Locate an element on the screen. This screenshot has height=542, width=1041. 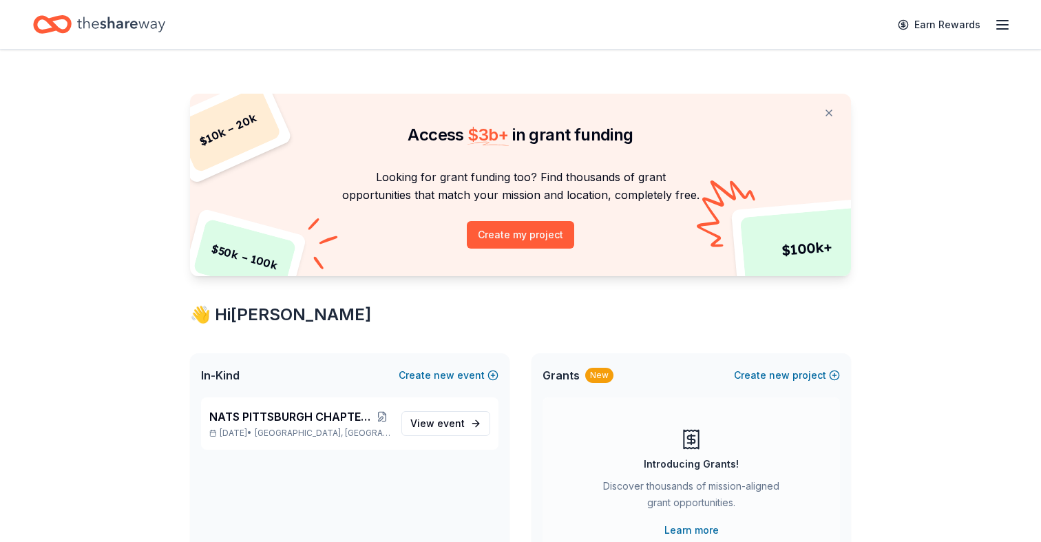
a: View event is located at coordinates (446, 424).